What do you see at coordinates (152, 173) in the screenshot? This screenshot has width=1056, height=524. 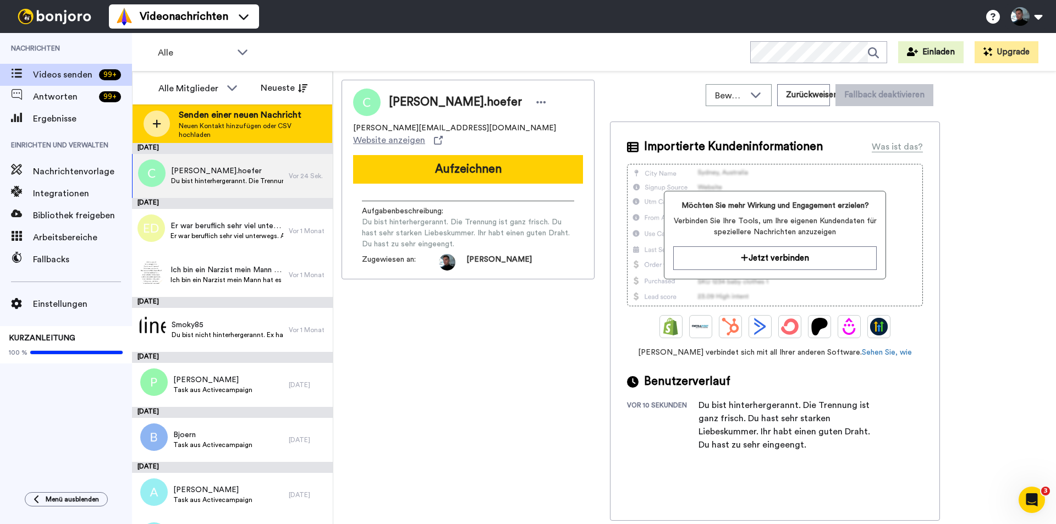 I see `img: c.png` at bounding box center [152, 173].